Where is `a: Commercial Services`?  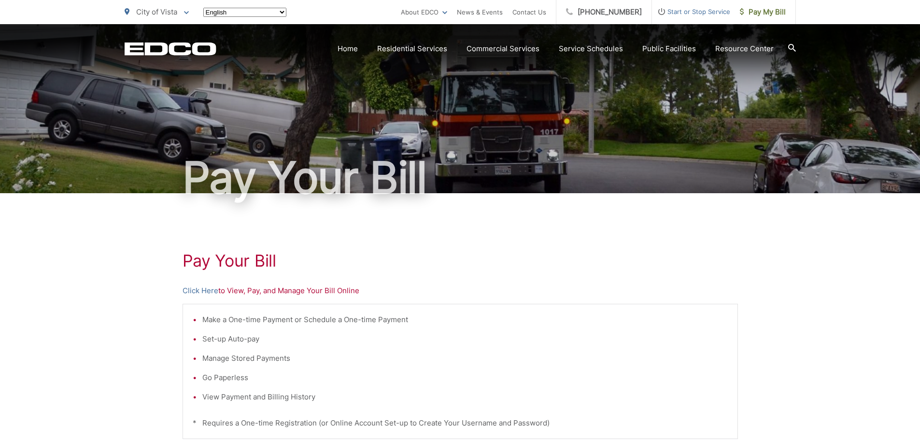 a: Commercial Services is located at coordinates (503, 49).